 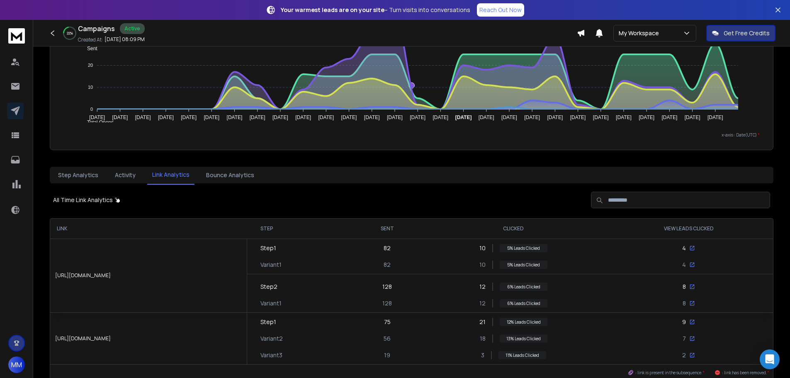 What do you see at coordinates (299, 228) in the screenshot?
I see `th: STEP` at bounding box center [299, 228].